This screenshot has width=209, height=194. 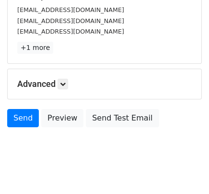 I want to click on div: Chat Widget, so click(x=185, y=171).